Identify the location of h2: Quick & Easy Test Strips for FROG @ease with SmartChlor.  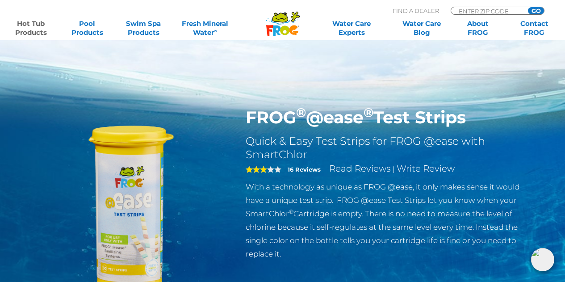
(392, 148).